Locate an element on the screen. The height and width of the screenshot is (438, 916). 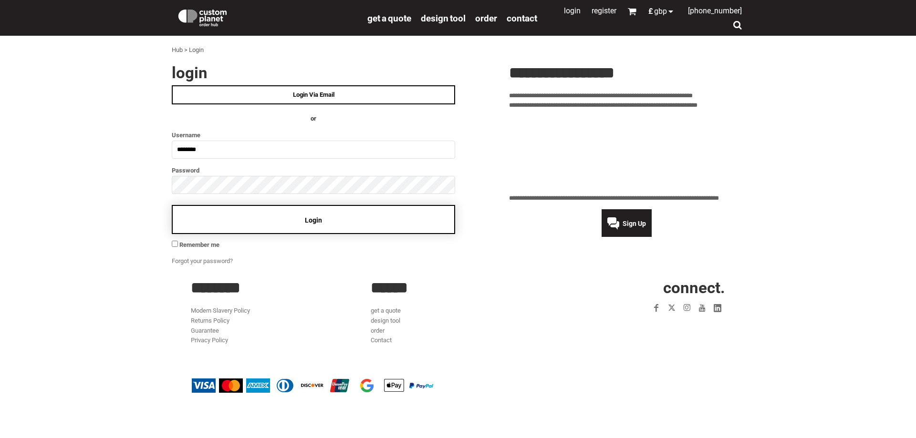
a: Hub is located at coordinates (177, 50).